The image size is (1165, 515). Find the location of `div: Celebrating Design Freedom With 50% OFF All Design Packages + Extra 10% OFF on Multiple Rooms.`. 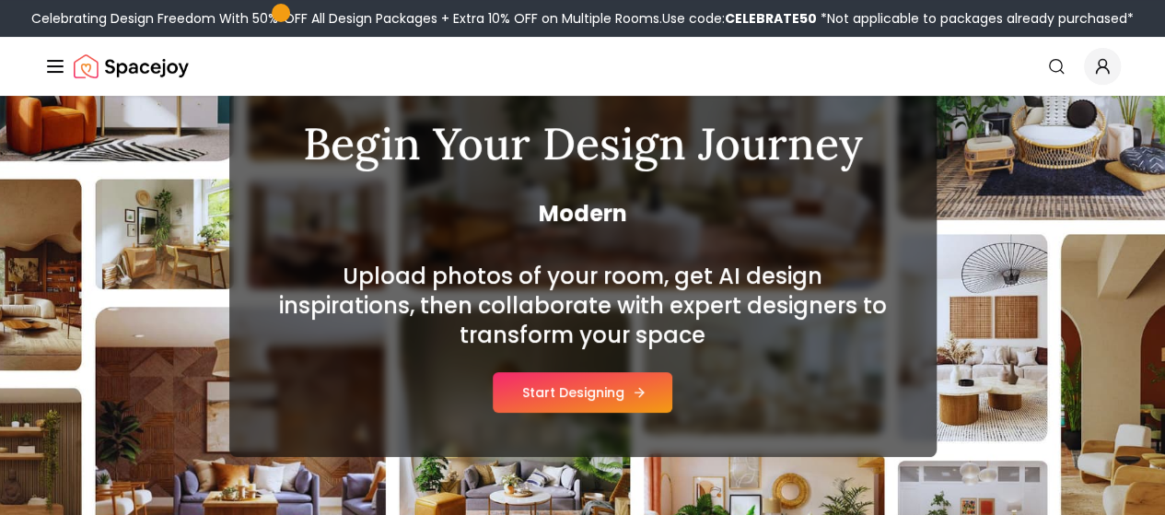

div: Celebrating Design Freedom With 50% OFF All Design Packages + Extra 10% OFF on Multiple Rooms. is located at coordinates (582, 18).